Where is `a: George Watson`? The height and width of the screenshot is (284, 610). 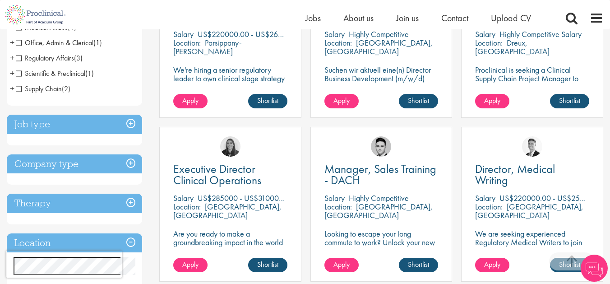
a: George Watson is located at coordinates (532, 146).